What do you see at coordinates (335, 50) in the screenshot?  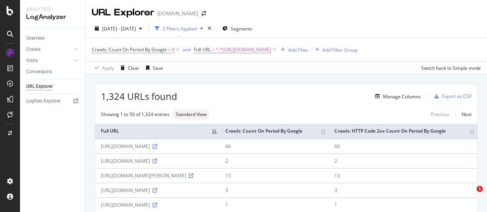 I see `button: Add Filter Group` at bounding box center [335, 50].